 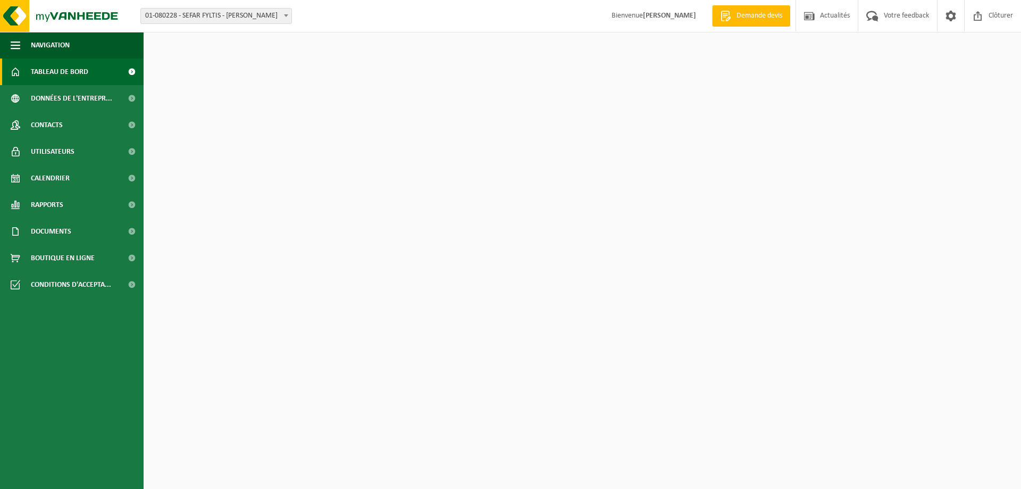 I want to click on span: Utilisateurs, so click(x=53, y=152).